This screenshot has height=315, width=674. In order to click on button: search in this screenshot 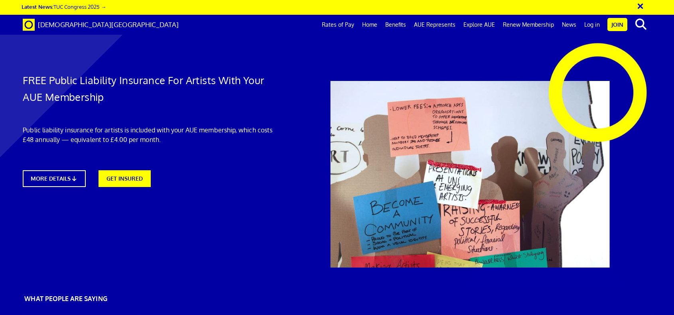, I will do `click(641, 24)`.